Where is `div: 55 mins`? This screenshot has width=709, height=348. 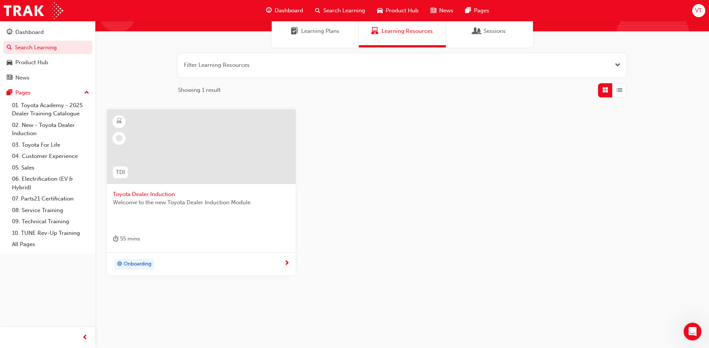
div: 55 mins is located at coordinates (126, 239).